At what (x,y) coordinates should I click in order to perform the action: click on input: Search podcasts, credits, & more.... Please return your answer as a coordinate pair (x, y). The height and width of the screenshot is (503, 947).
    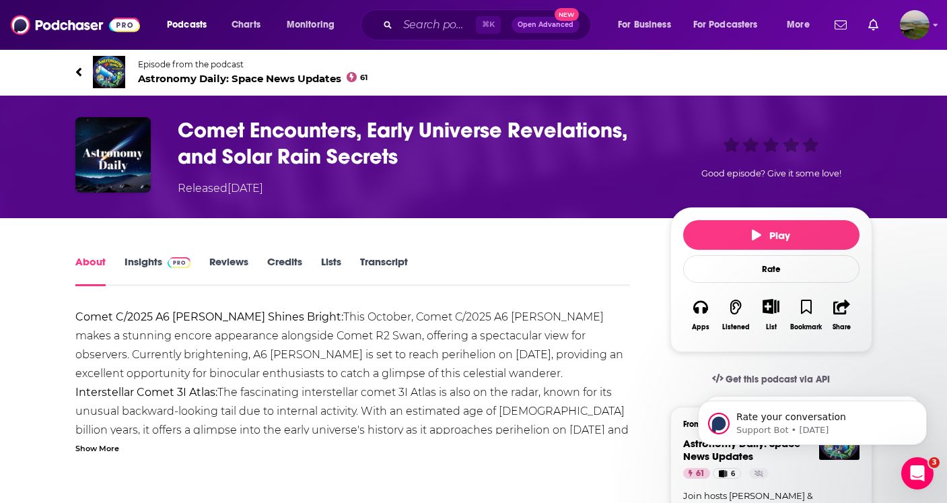
    Looking at the image, I should click on (437, 25).